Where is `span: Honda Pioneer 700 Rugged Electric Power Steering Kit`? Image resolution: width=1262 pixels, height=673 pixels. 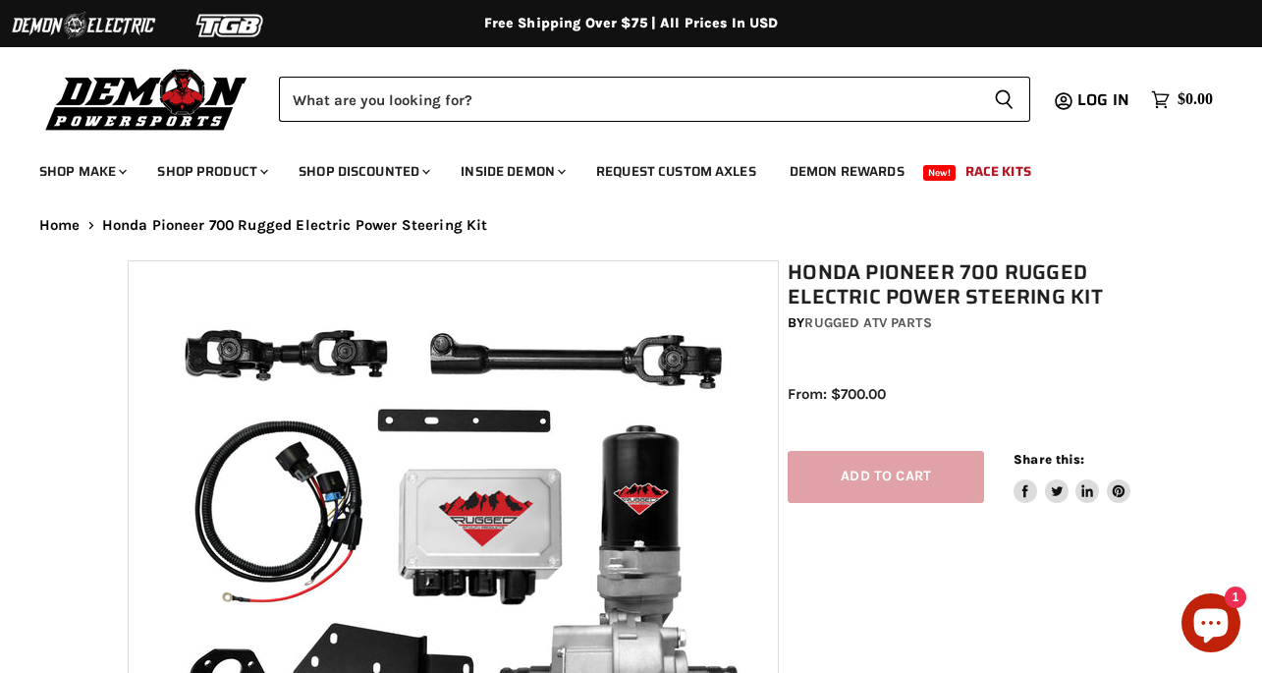
span: Honda Pioneer 700 Rugged Electric Power Steering Kit is located at coordinates (295, 225).